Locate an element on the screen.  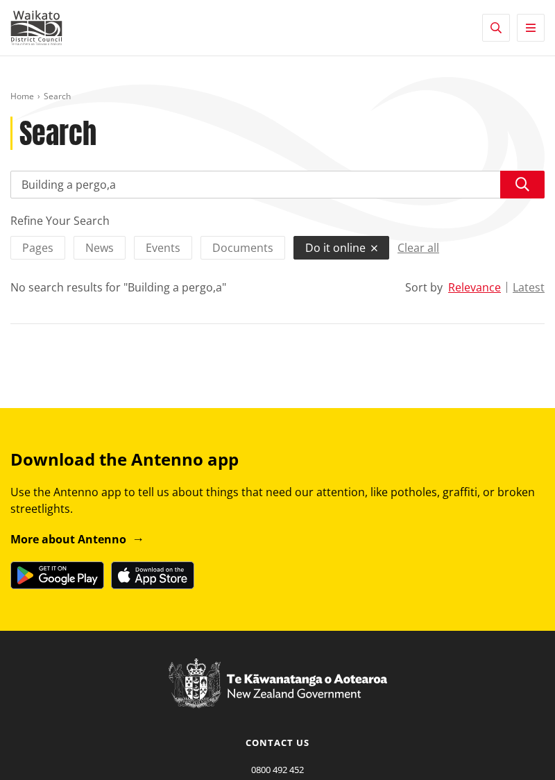
img: New Zealand Government is located at coordinates (278, 683).